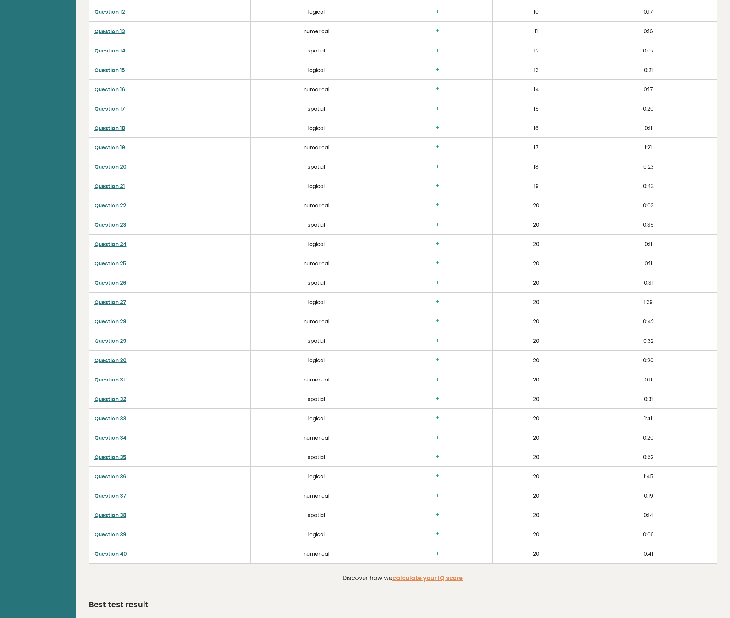  What do you see at coordinates (648, 89) in the screenshot?
I see `td: 0:17` at bounding box center [648, 89].